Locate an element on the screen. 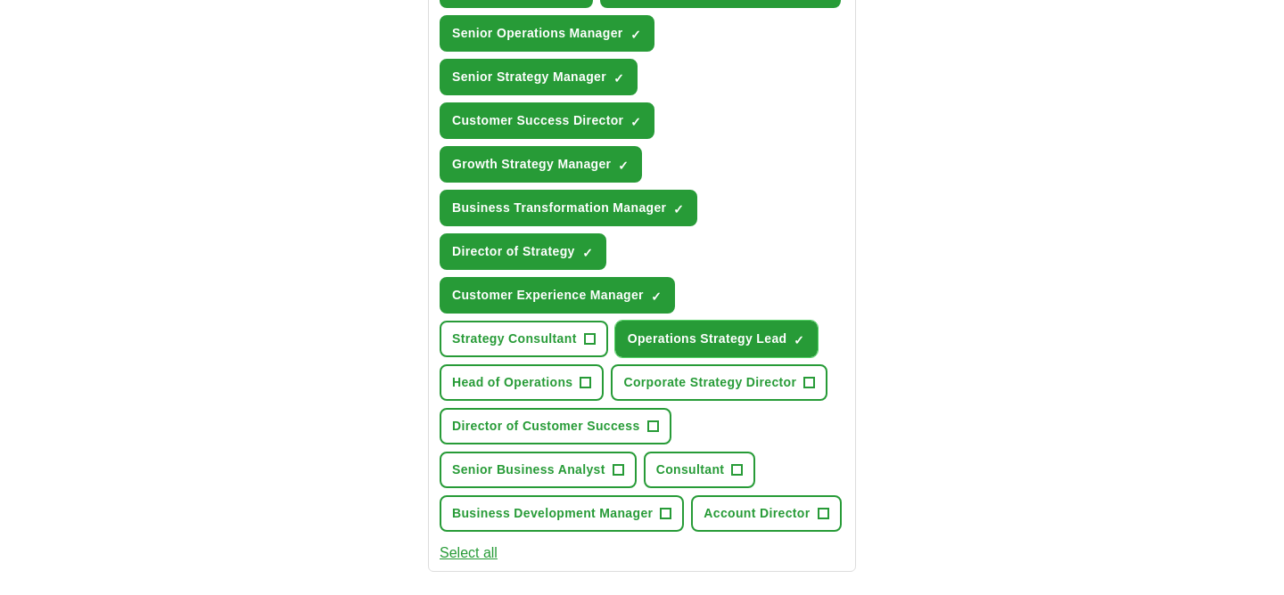 The image size is (1284, 595). button: Senior Operations Manager✓ is located at coordinates (546, 33).